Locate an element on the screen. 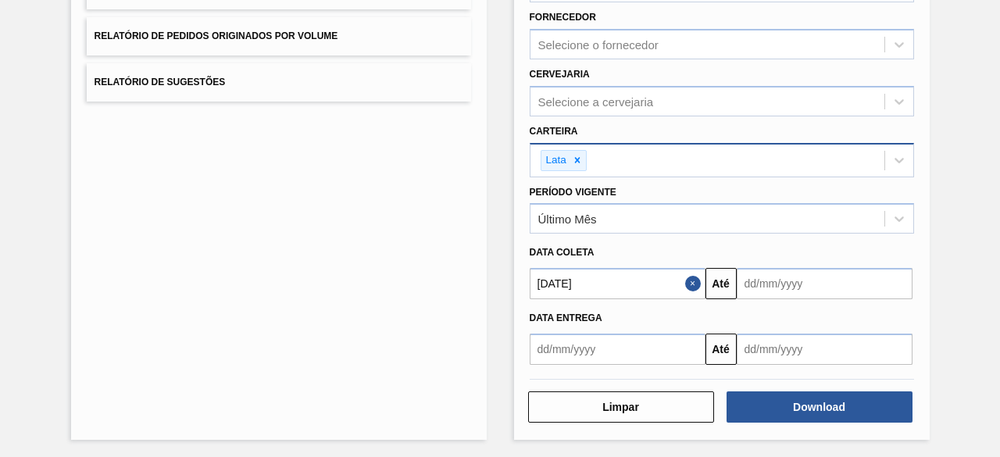 The width and height of the screenshot is (1000, 457). div: Selecione o fornecedor is located at coordinates (599, 45).